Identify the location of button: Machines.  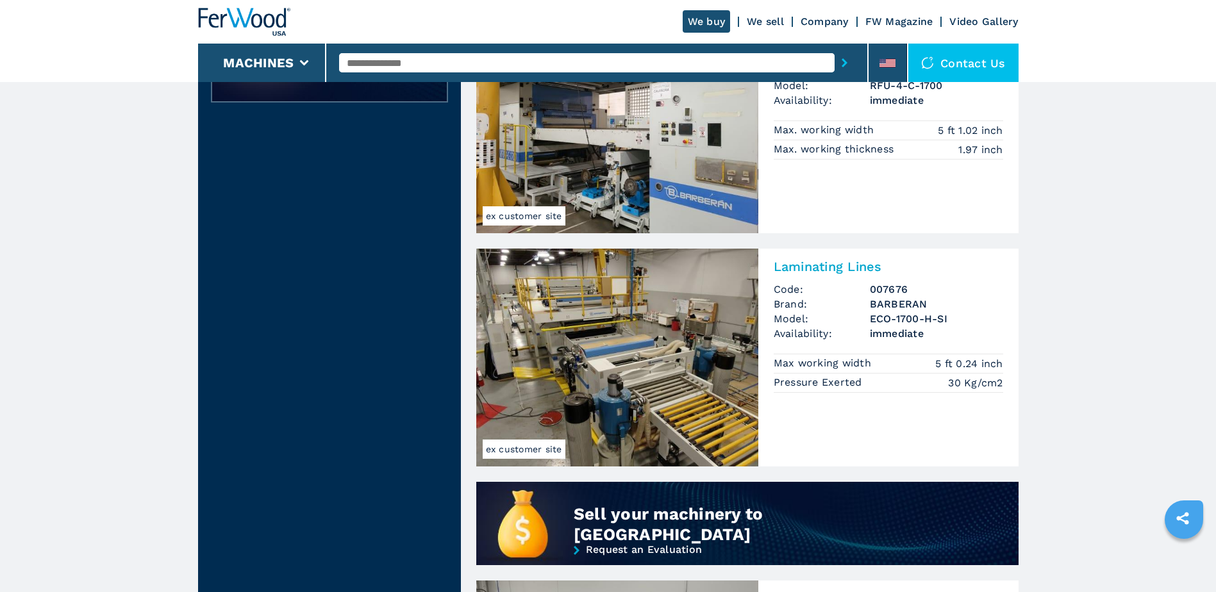
(258, 63).